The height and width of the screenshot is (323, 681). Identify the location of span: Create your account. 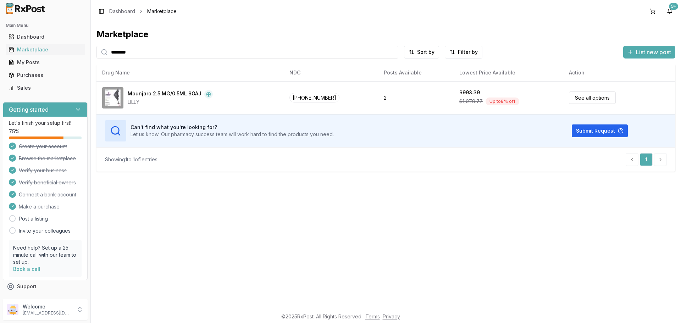
(43, 146).